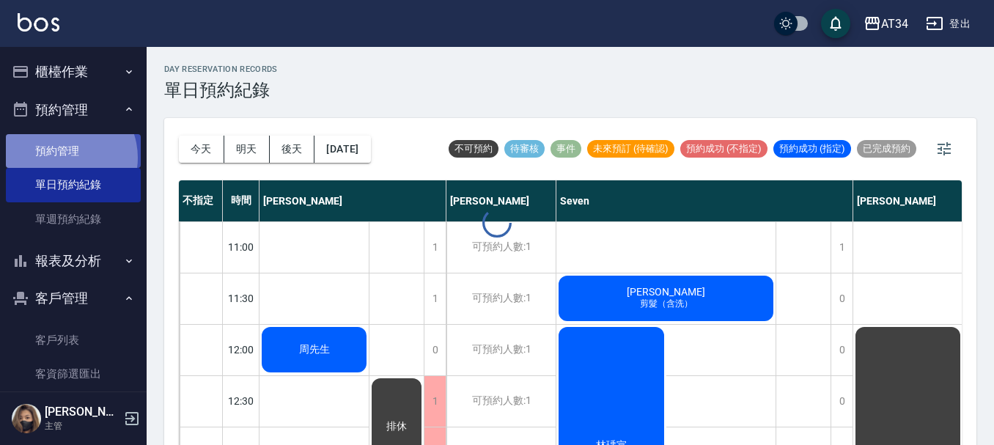 The width and height of the screenshot is (994, 445). Describe the element at coordinates (73, 219) in the screenshot. I see `a: 單週預約紀錄` at that location.